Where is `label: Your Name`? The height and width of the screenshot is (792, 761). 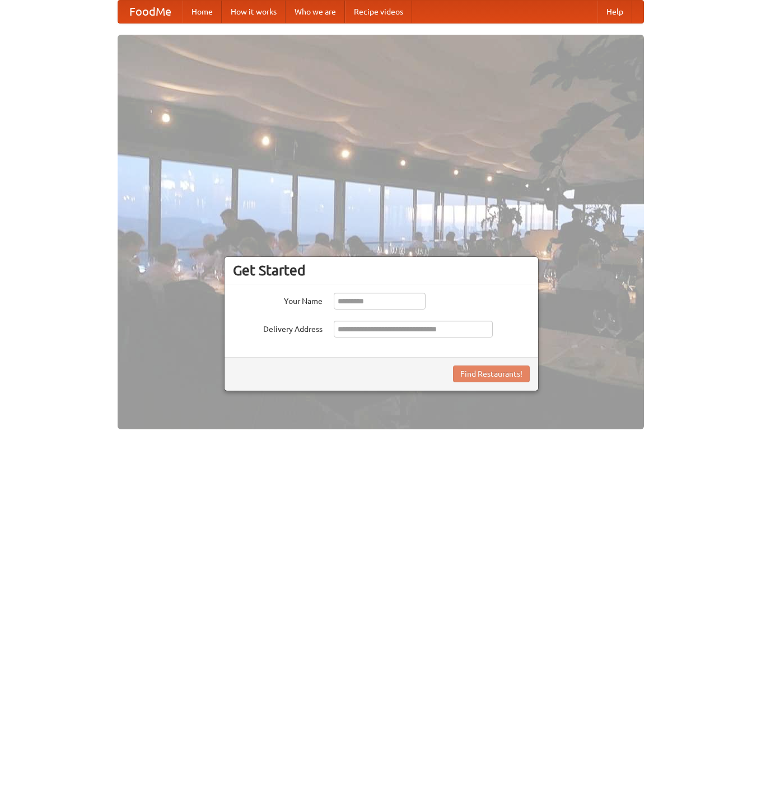 label: Your Name is located at coordinates (278, 300).